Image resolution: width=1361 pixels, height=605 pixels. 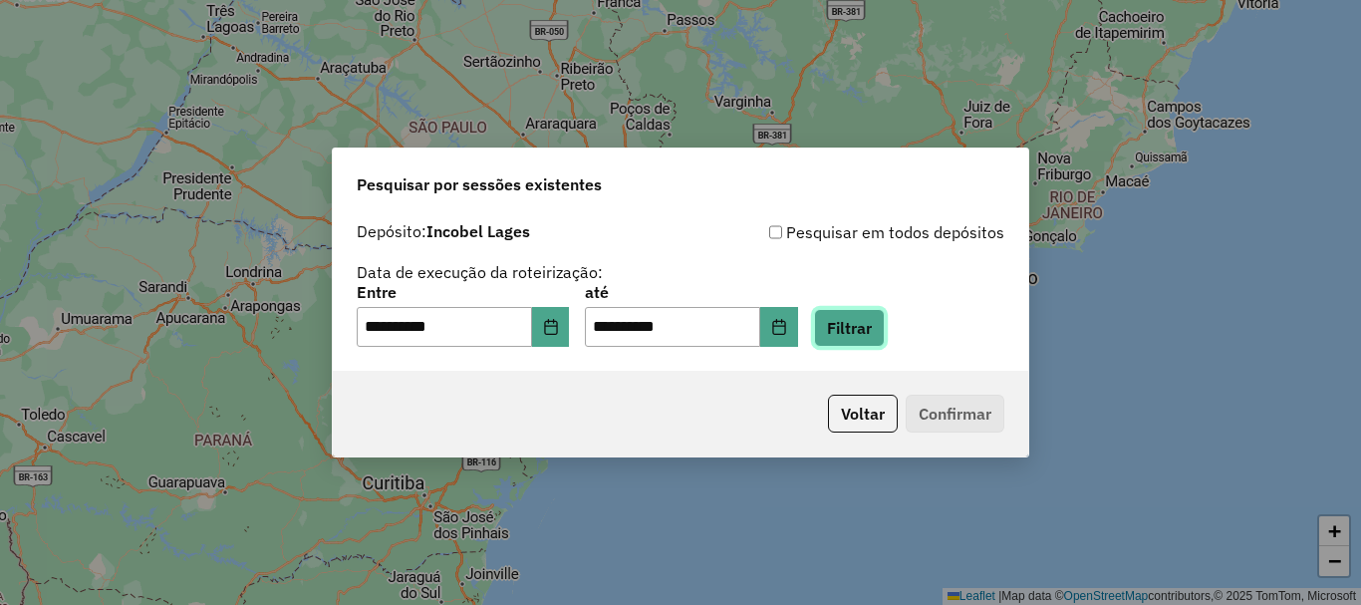 What do you see at coordinates (690, 292) in the screenshot?
I see `label: até` at bounding box center [690, 292].